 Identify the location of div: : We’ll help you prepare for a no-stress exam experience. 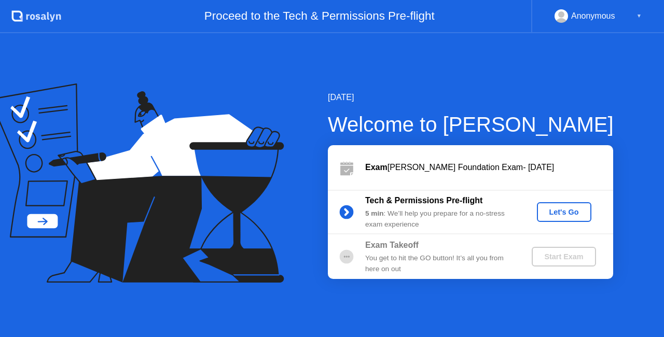
(440, 219).